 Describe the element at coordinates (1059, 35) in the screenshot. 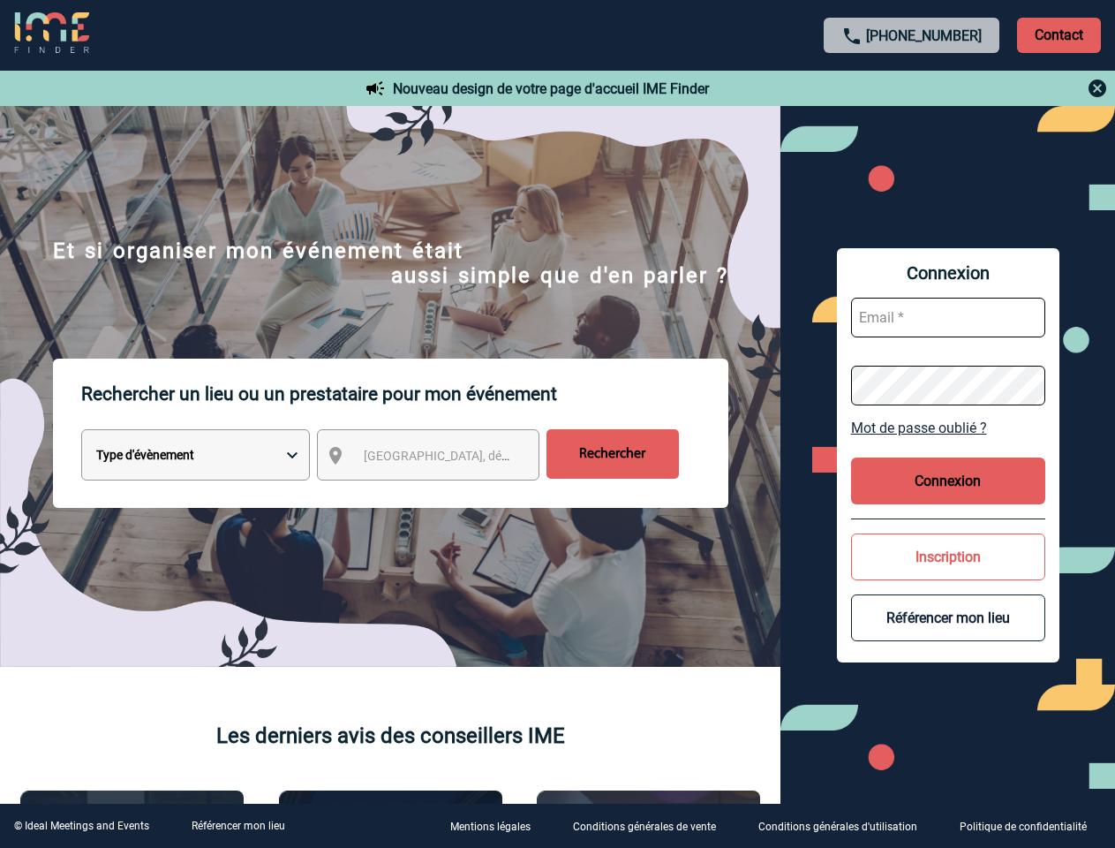

I see `p: Contact` at that location.